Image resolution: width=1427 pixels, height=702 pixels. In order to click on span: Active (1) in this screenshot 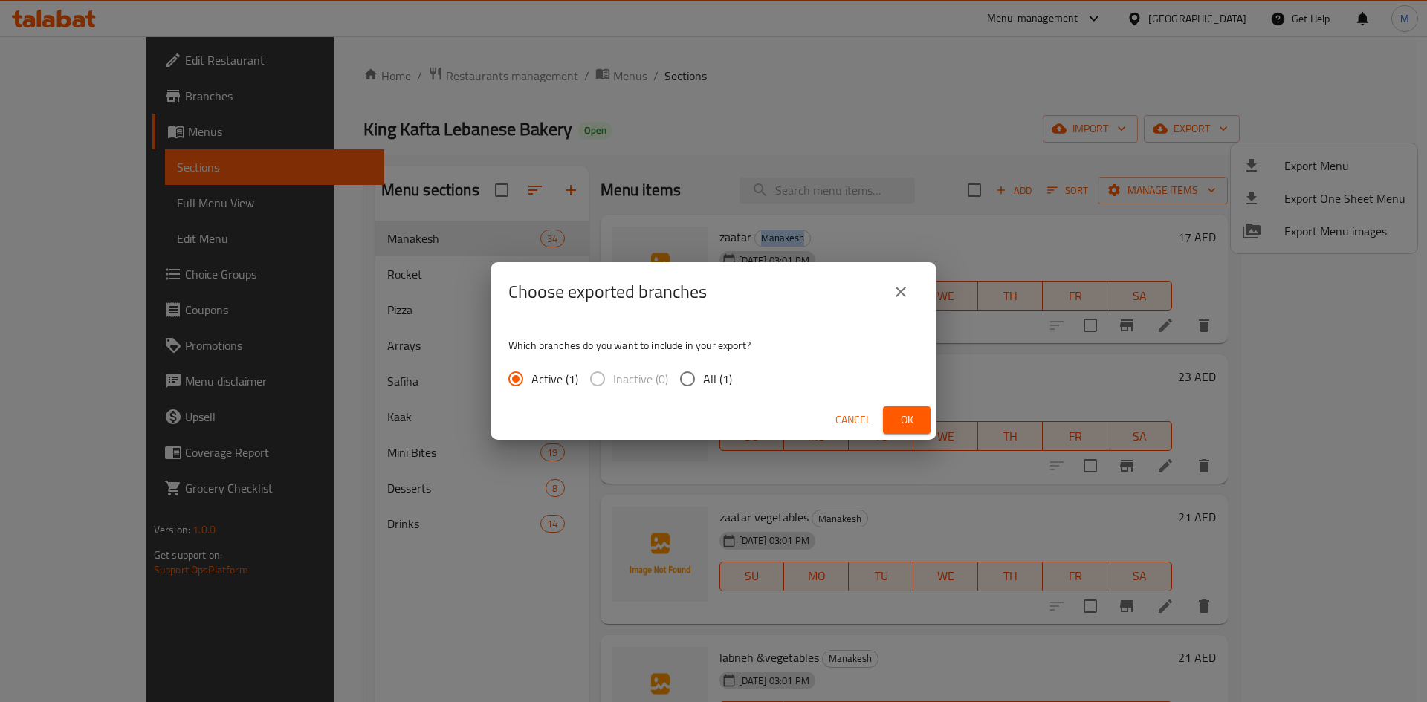, I will do `click(554, 379)`.